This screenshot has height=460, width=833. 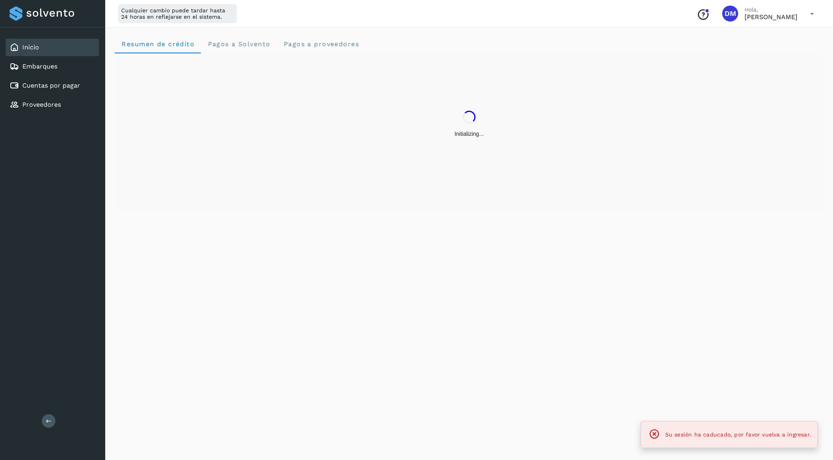 I want to click on a: Proveedores, so click(x=41, y=104).